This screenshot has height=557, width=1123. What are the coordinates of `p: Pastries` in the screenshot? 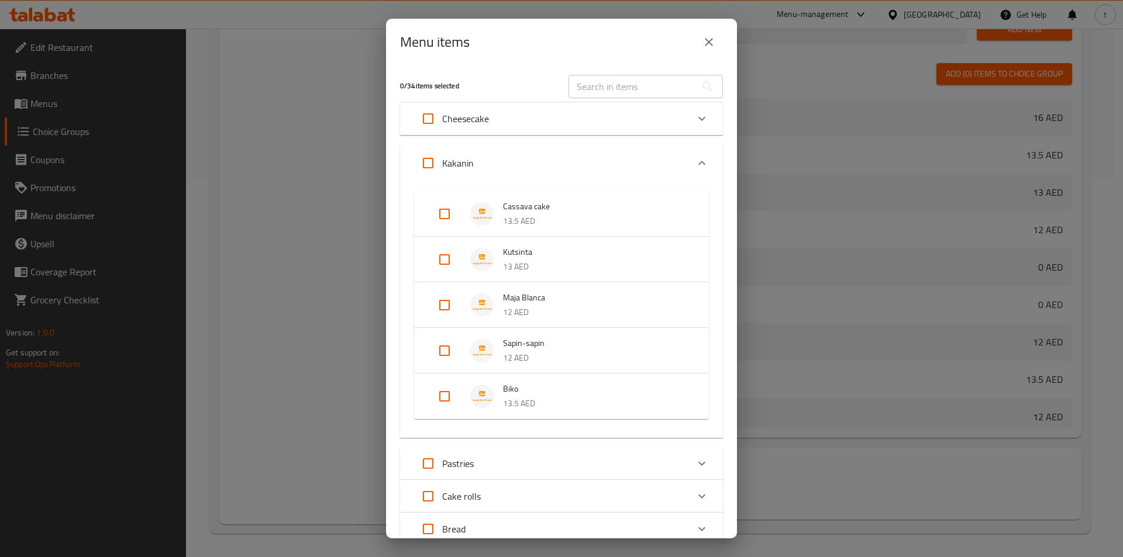 It's located at (458, 464).